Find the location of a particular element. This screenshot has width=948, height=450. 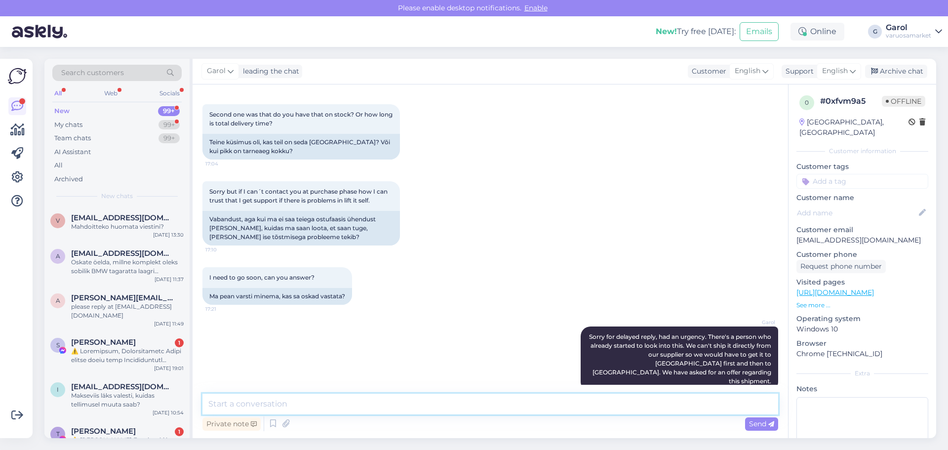

a: Garolvaruosamarket is located at coordinates (914, 32).